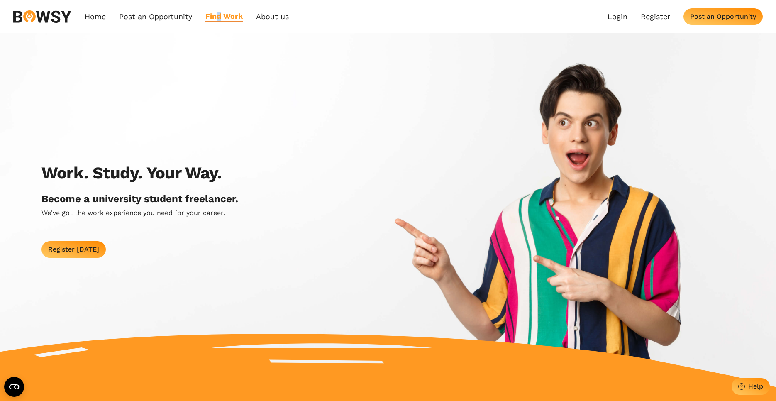 This screenshot has height=401, width=776. What do you see at coordinates (42, 17) in the screenshot?
I see `img: svg%3e` at bounding box center [42, 17].